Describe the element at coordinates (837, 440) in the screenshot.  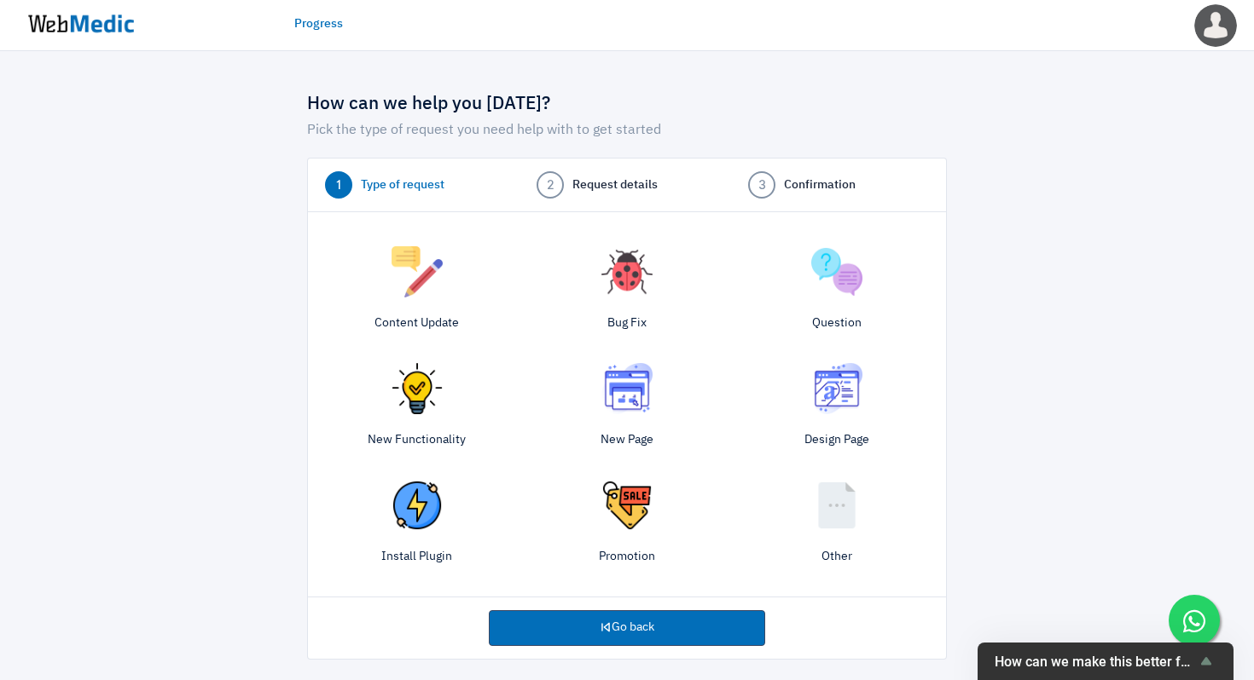
I see `p: Design Page` at that location.